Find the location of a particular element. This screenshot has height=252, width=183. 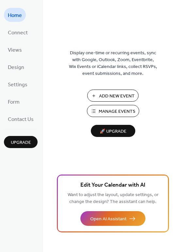

span: Contact Us is located at coordinates (21, 119).